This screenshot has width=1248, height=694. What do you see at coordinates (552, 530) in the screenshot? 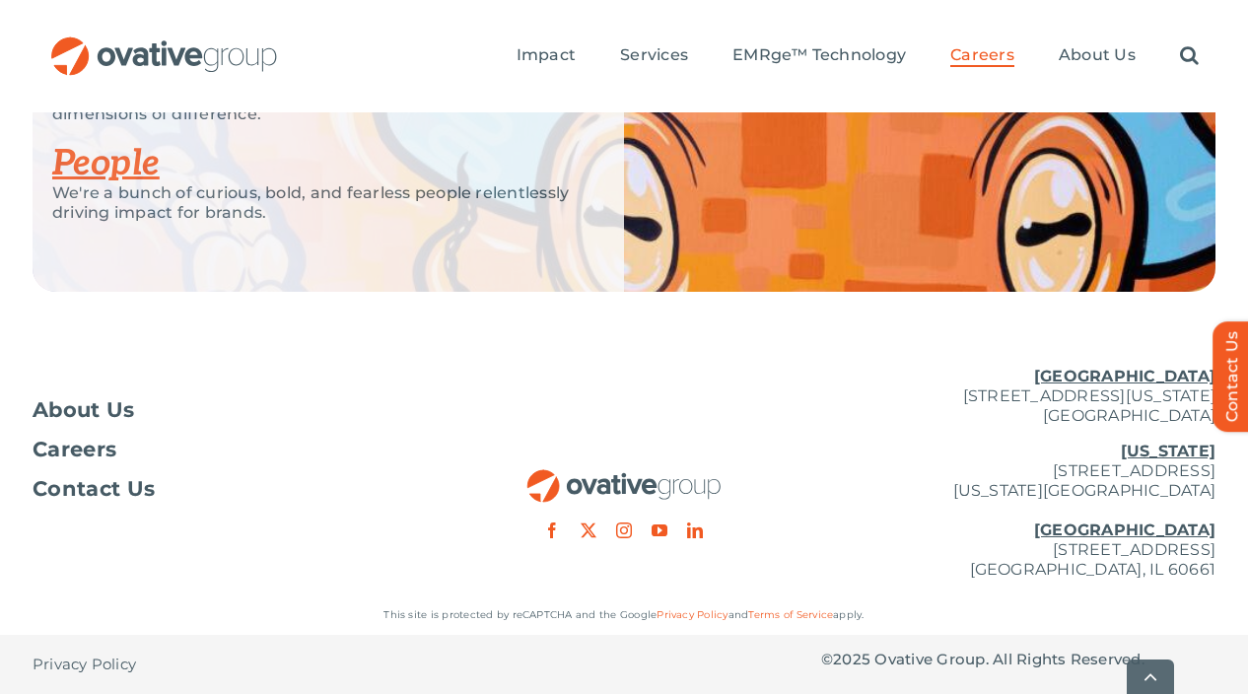
I see `a: facebook` at bounding box center [552, 530].